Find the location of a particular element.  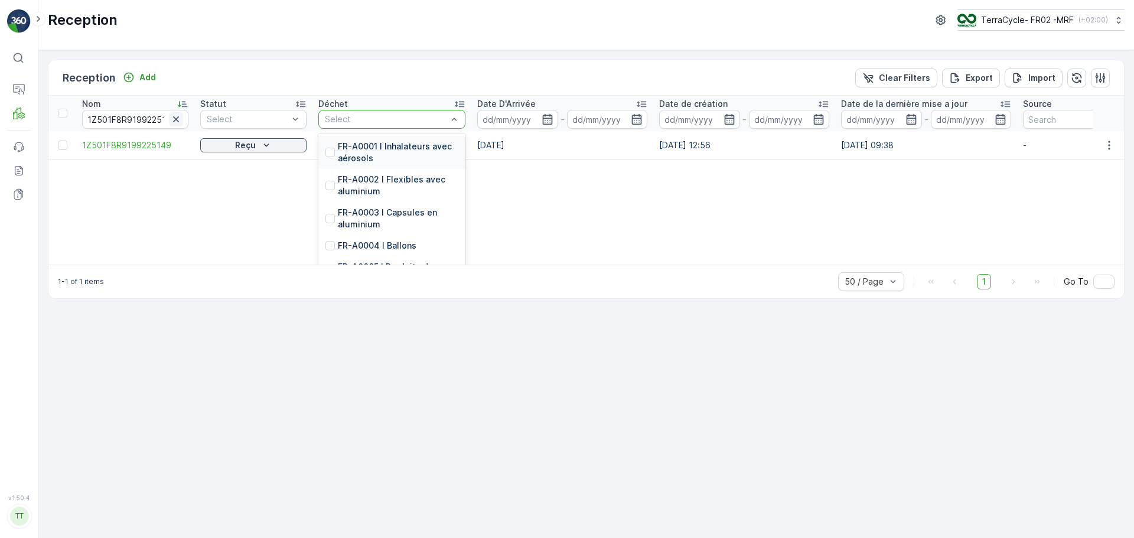

button: TerraCycle- FR02 -MRF(+02:00) is located at coordinates (1040, 20).